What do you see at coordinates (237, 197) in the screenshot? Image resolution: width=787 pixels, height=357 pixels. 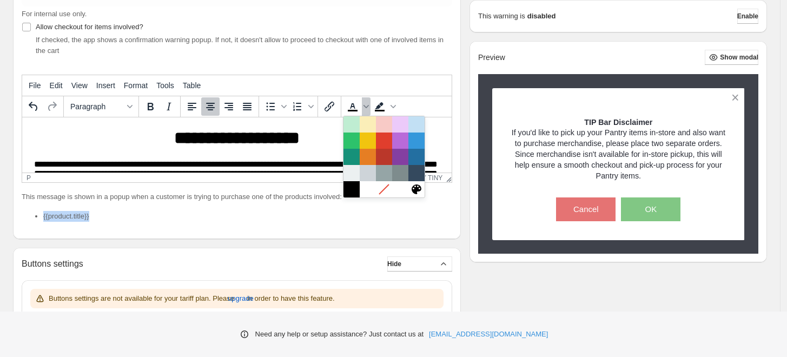 I see `p: This message is shown in a popup when a customer is trying to purchase one of the products involved:` at bounding box center [237, 197].